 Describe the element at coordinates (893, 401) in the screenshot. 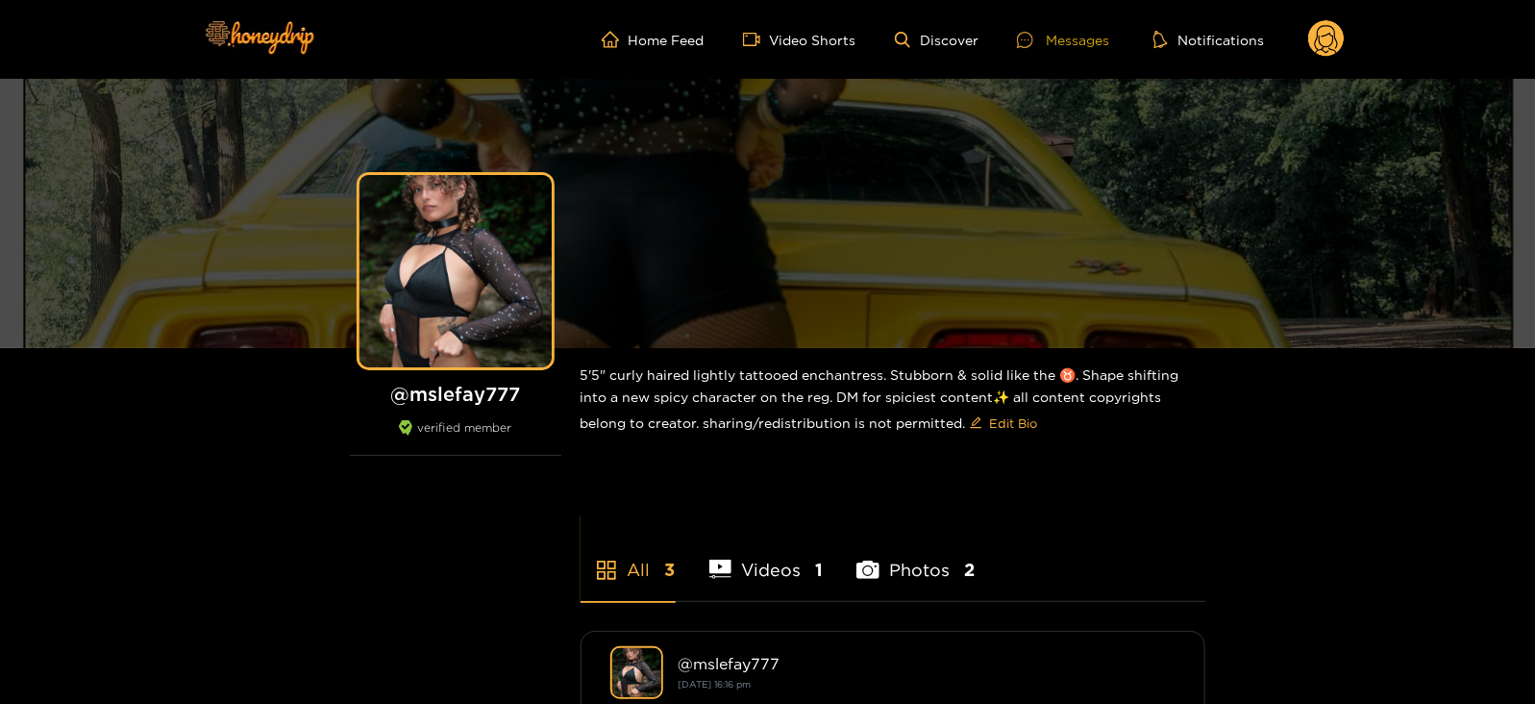

I see `div: 5'5" curly haired lightly tattooed enchantress. Stubborn & solid like the ♉️. Shape shifting into...` at that location.